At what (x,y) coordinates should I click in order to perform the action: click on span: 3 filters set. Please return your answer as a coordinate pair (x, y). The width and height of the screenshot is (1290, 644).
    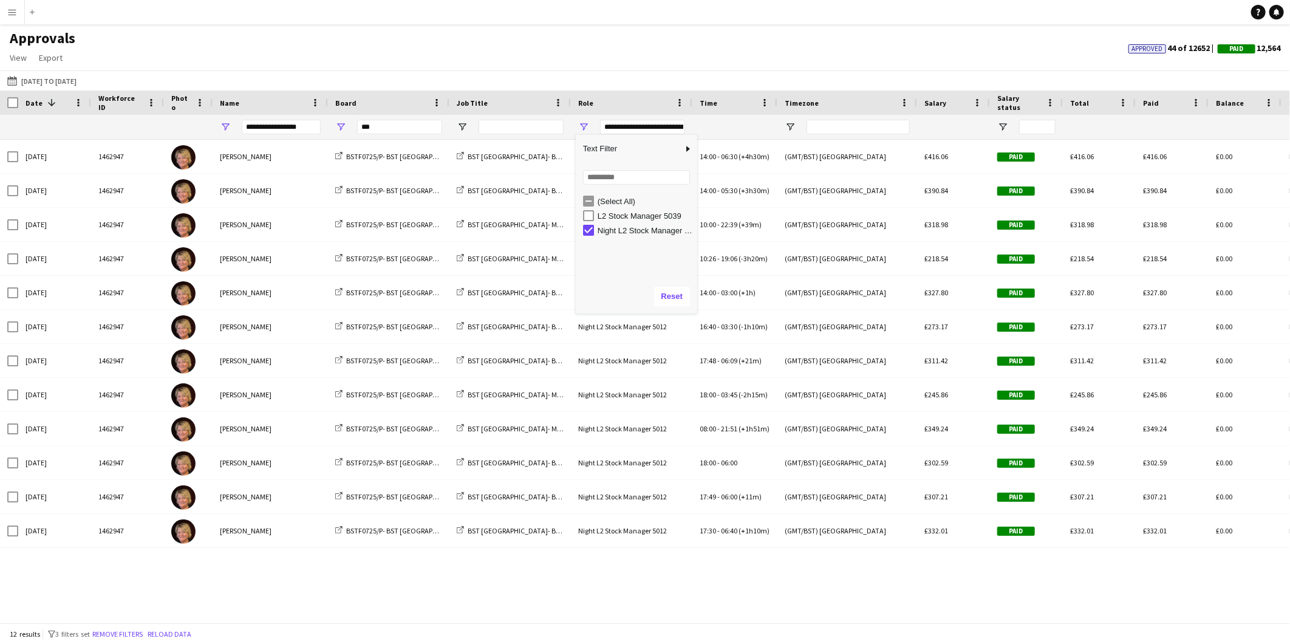
    Looking at the image, I should click on (72, 633).